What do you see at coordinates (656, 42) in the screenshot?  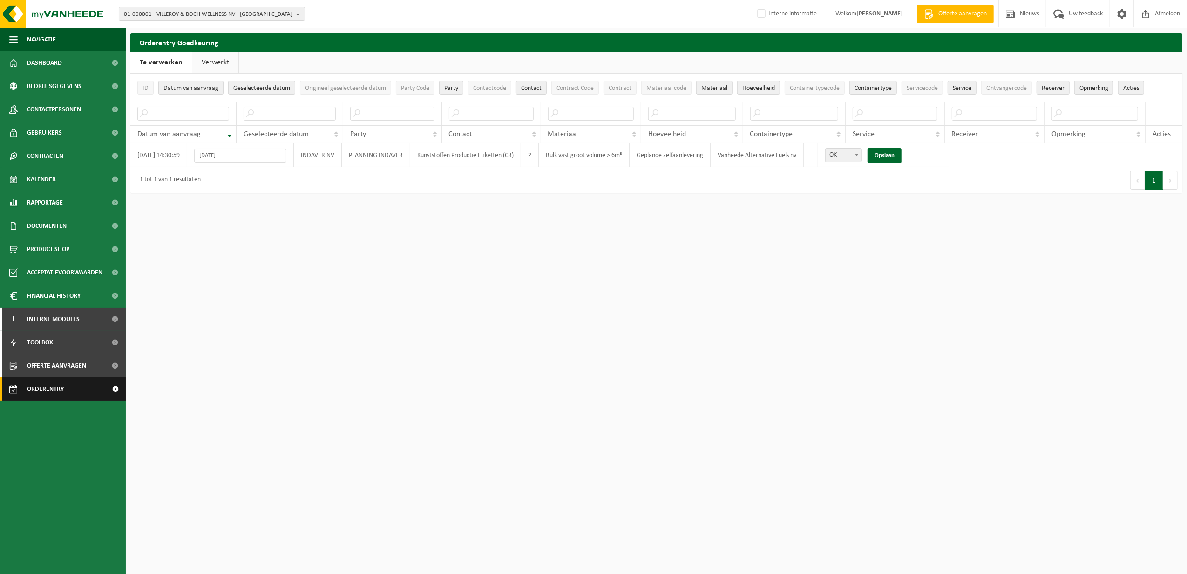 I see `h2: Orderentry Goedkeuring` at bounding box center [656, 42].